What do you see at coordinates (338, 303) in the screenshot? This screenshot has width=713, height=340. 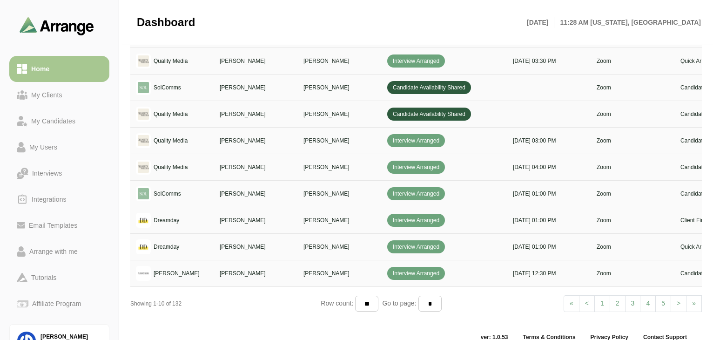 I see `span: Row count:` at bounding box center [338, 303].